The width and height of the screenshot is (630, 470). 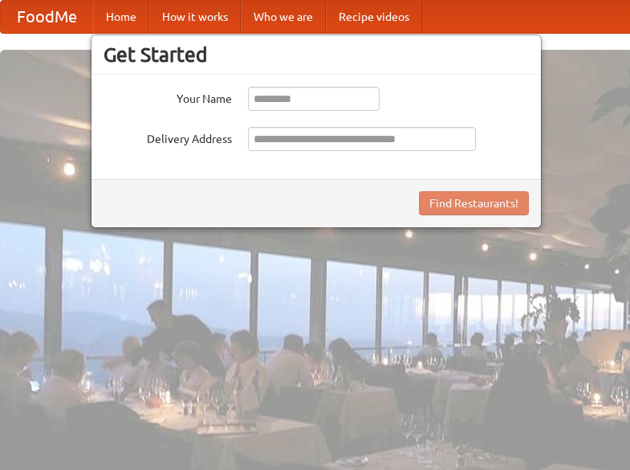 I want to click on label: Your Name, so click(x=168, y=96).